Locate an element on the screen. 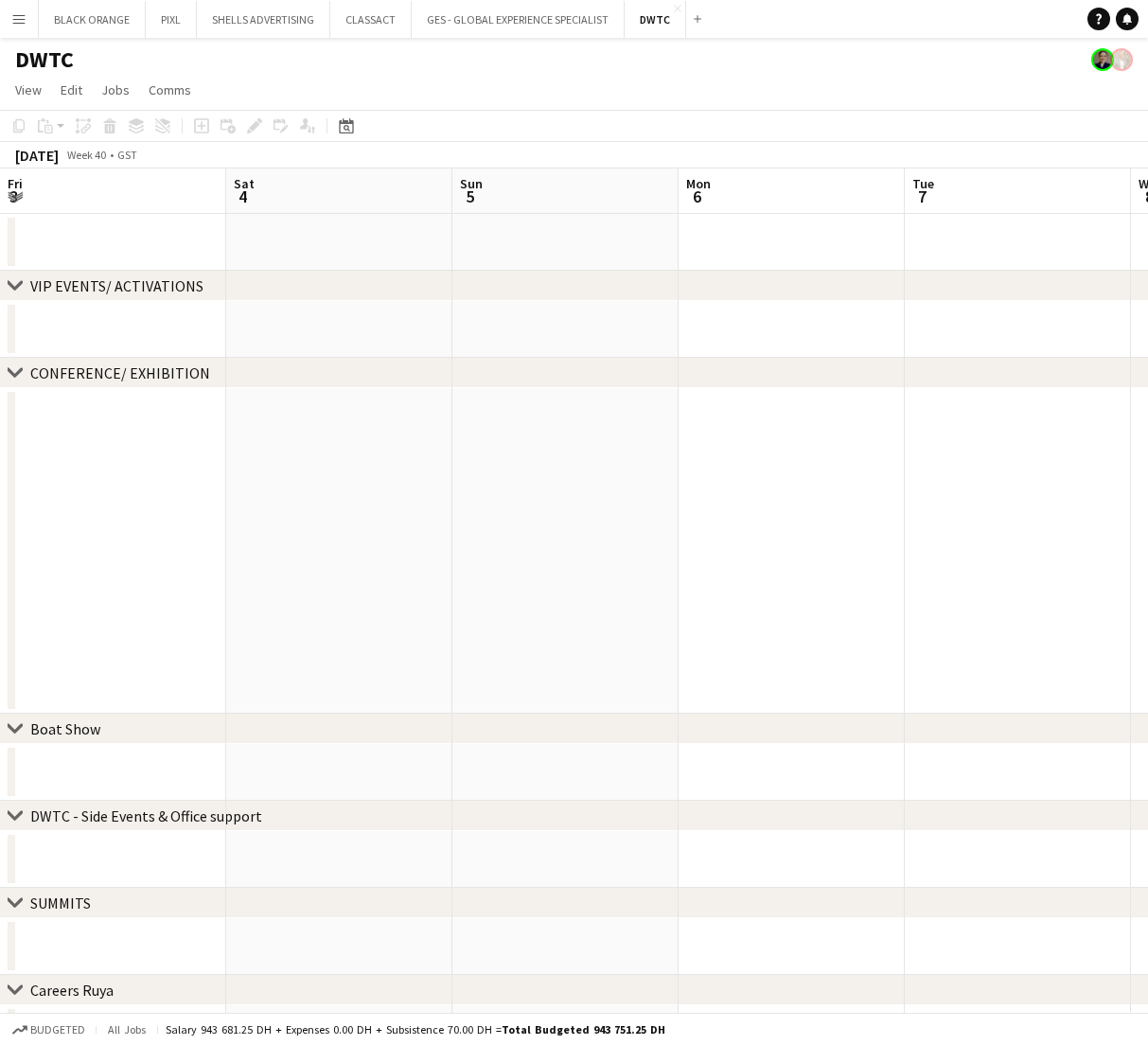 The image size is (1148, 1045). button: SHELLS ADVERTISING is located at coordinates (263, 19).